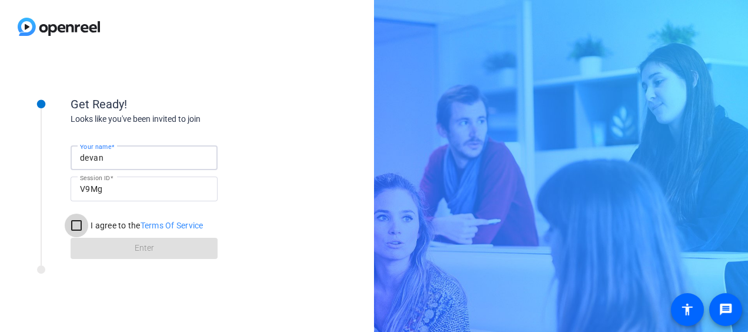 This screenshot has height=332, width=748. I want to click on a: Terms Of Service, so click(172, 225).